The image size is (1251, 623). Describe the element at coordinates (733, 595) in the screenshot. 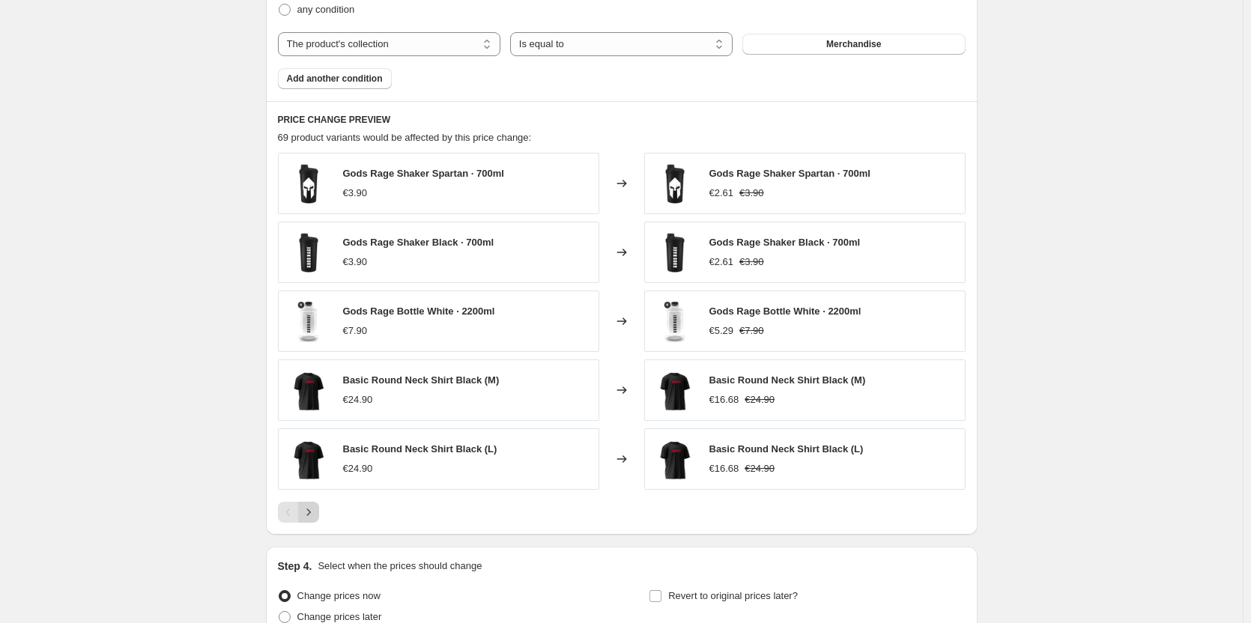

I see `span: Revert to original prices later?` at that location.